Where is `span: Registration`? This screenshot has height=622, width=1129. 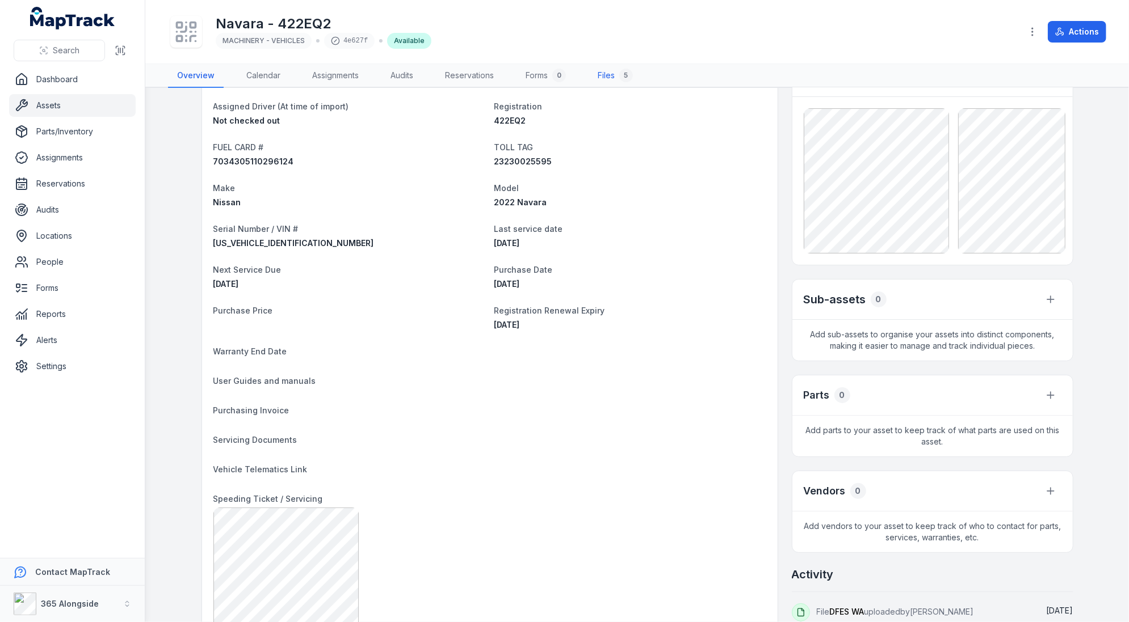 span: Registration is located at coordinates (518, 106).